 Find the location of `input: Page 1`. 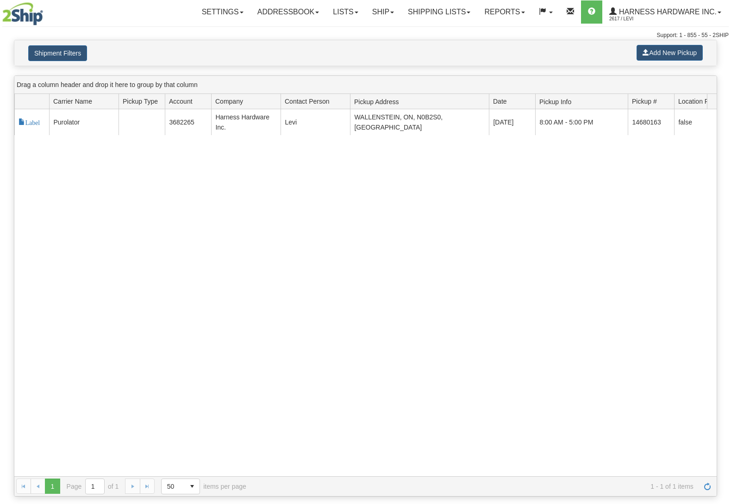

input: Page 1 is located at coordinates (95, 486).